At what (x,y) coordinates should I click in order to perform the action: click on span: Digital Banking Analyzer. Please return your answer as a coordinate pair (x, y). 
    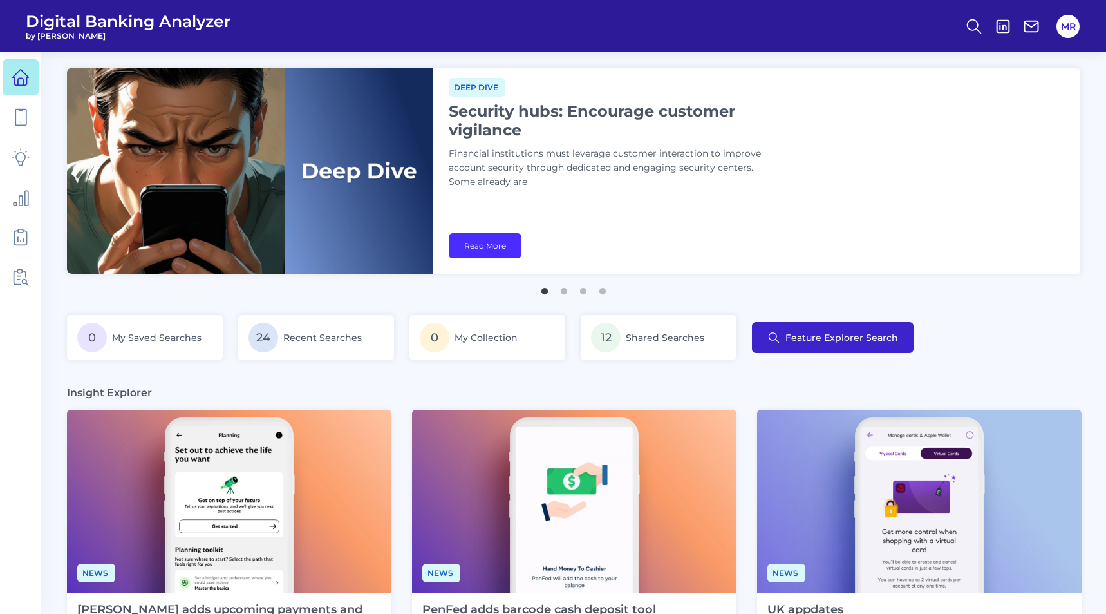
    Looking at the image, I should click on (128, 21).